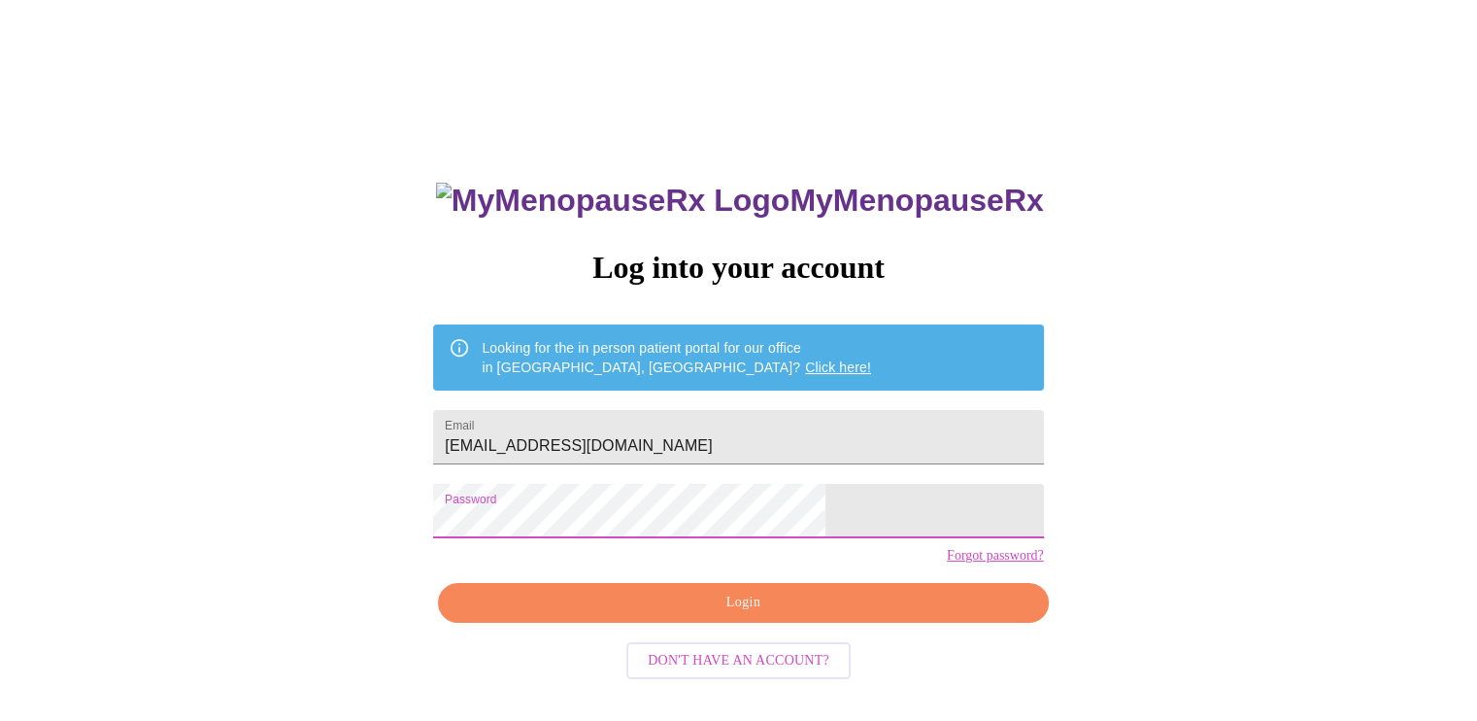 The width and height of the screenshot is (1477, 721). Describe the element at coordinates (738, 658) in the screenshot. I see `a: Don't have an account?` at that location.